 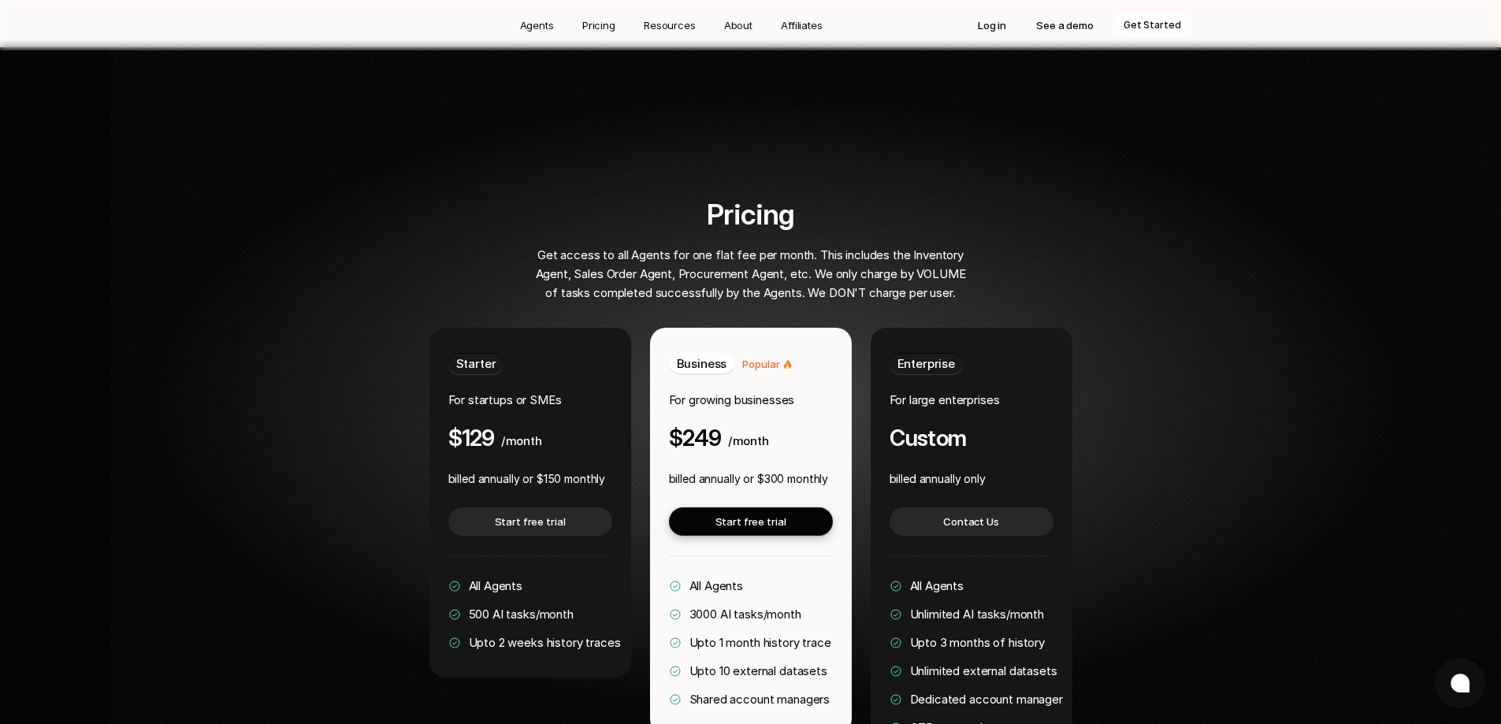 What do you see at coordinates (801, 25) in the screenshot?
I see `p: Affiliates` at bounding box center [801, 25].